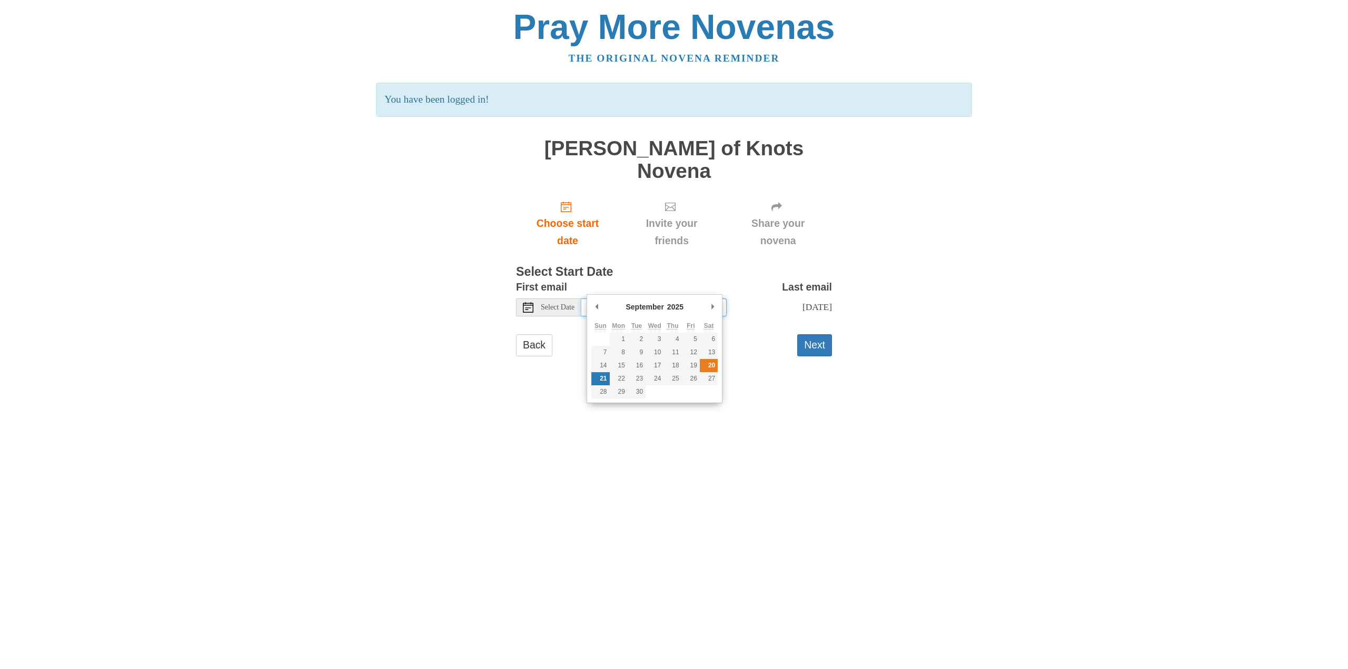 The image size is (1348, 669). I want to click on button: 30, so click(637, 392).